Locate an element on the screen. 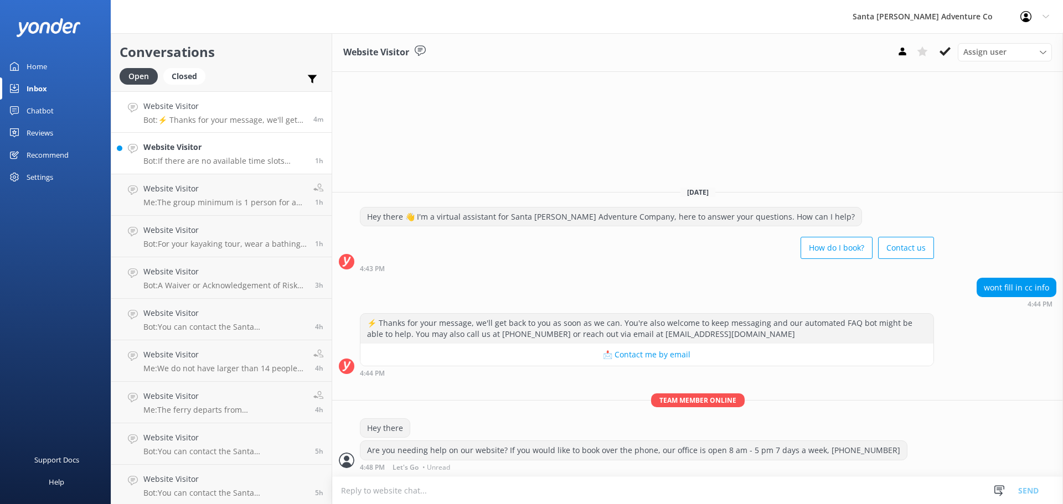 The width and height of the screenshot is (1063, 504). span: Let's Go is located at coordinates (405, 468).